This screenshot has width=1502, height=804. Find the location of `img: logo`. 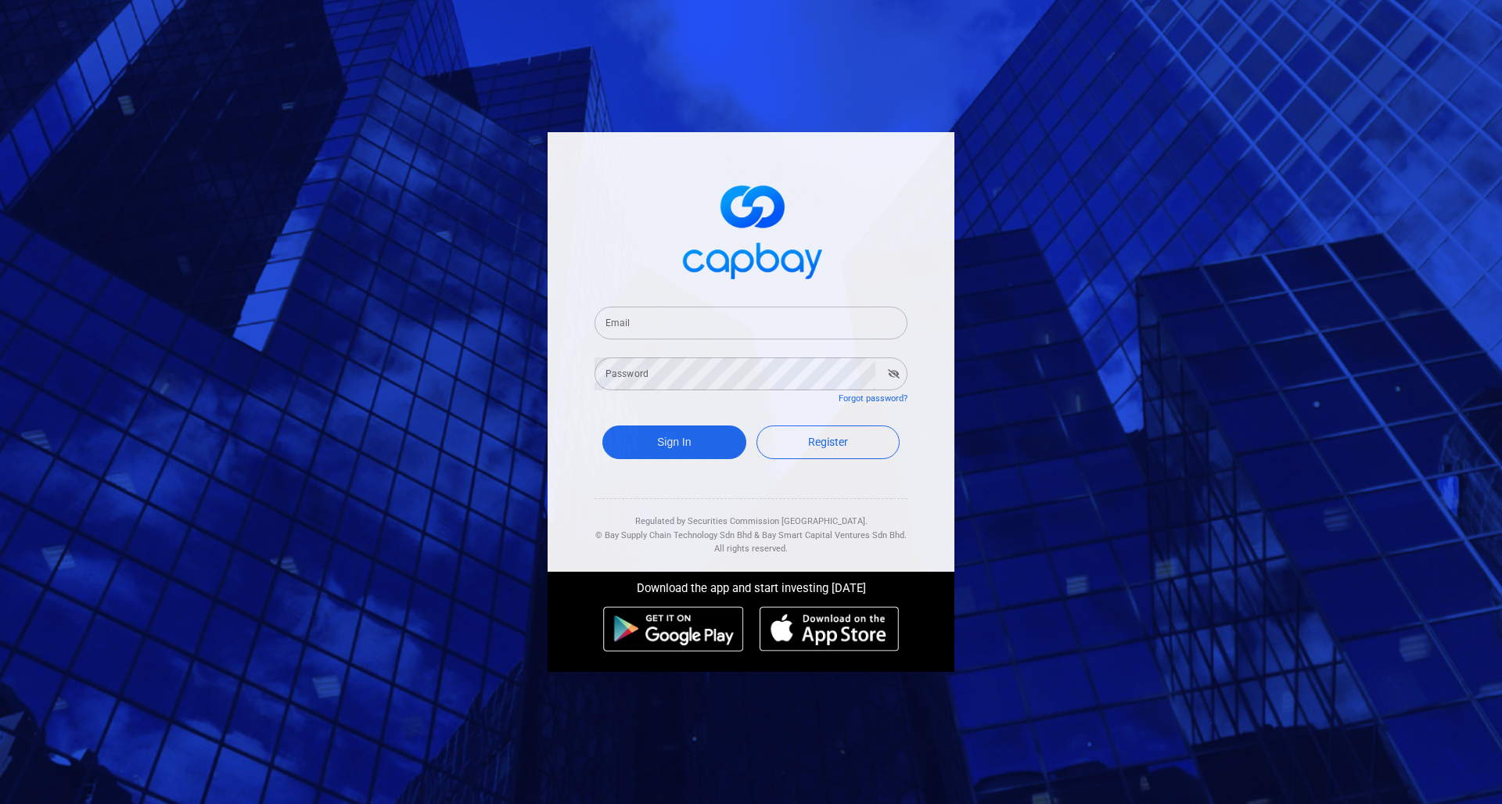

img: logo is located at coordinates (751, 229).